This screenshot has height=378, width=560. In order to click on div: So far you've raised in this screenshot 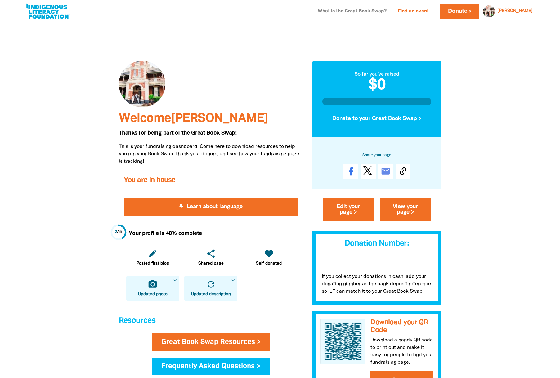, I will do `click(377, 74)`.